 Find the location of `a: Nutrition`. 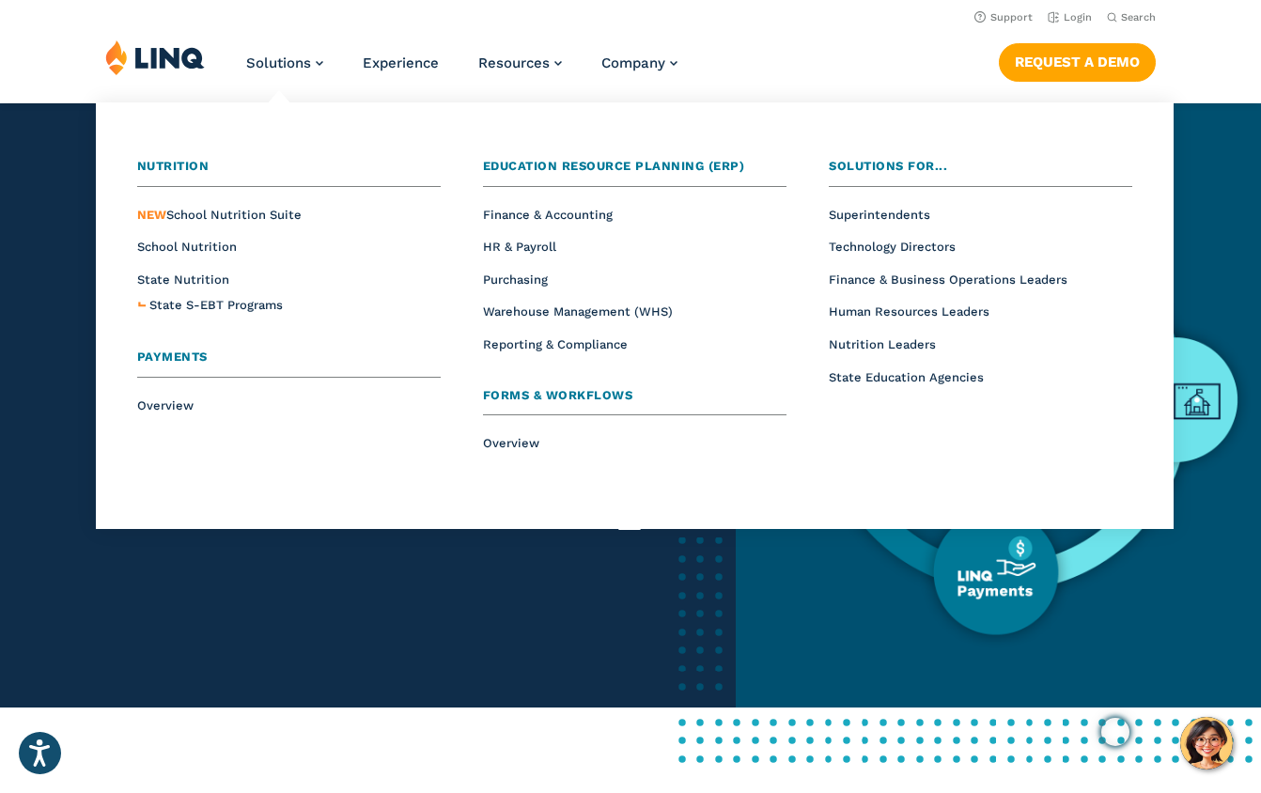

a: Nutrition is located at coordinates (288, 172).